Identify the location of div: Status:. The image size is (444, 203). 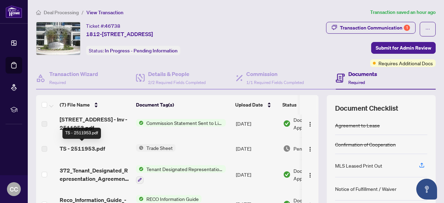
(133, 50).